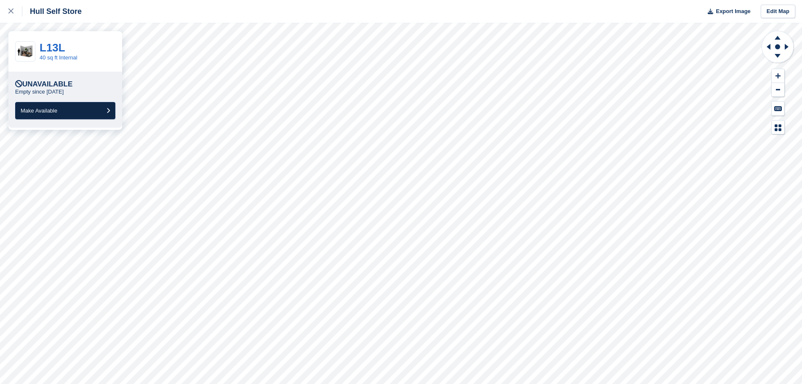 The width and height of the screenshot is (802, 384). Describe the element at coordinates (778, 76) in the screenshot. I see `button: Zoom In` at that location.